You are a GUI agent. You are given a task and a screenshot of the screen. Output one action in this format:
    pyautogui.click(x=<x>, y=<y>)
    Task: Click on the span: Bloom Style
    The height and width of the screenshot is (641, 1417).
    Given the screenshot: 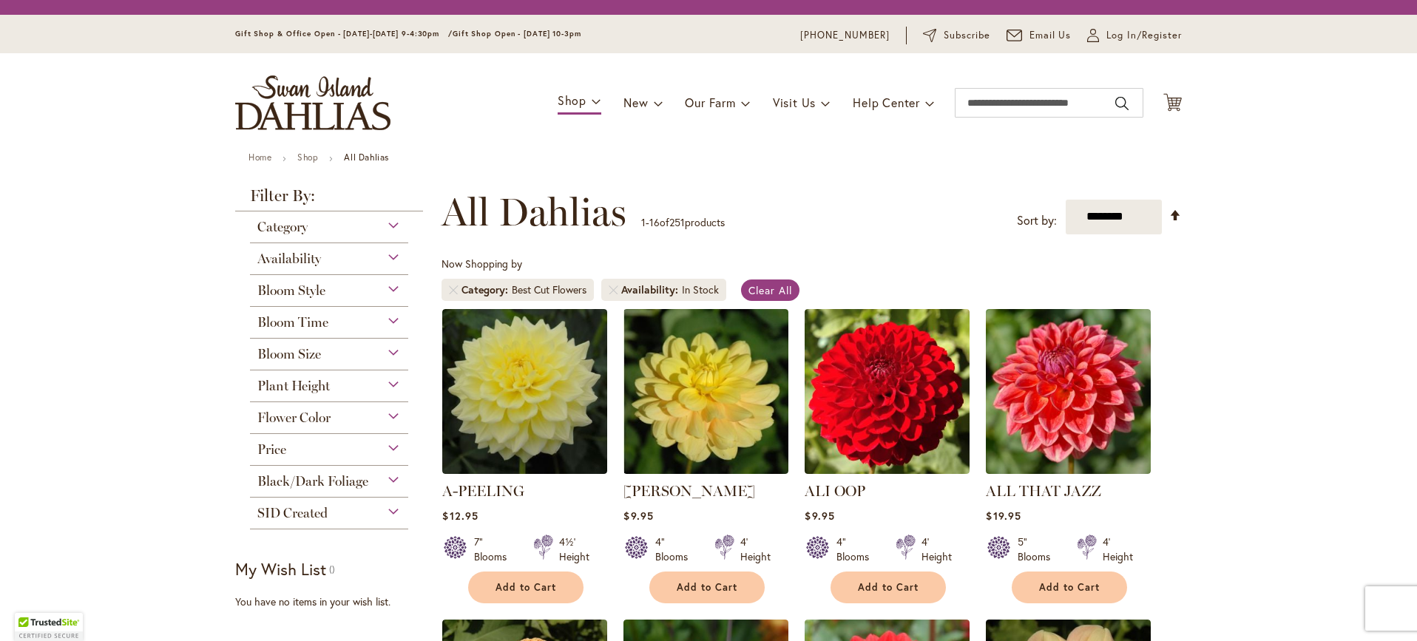 What is the action you would take?
    pyautogui.click(x=291, y=291)
    